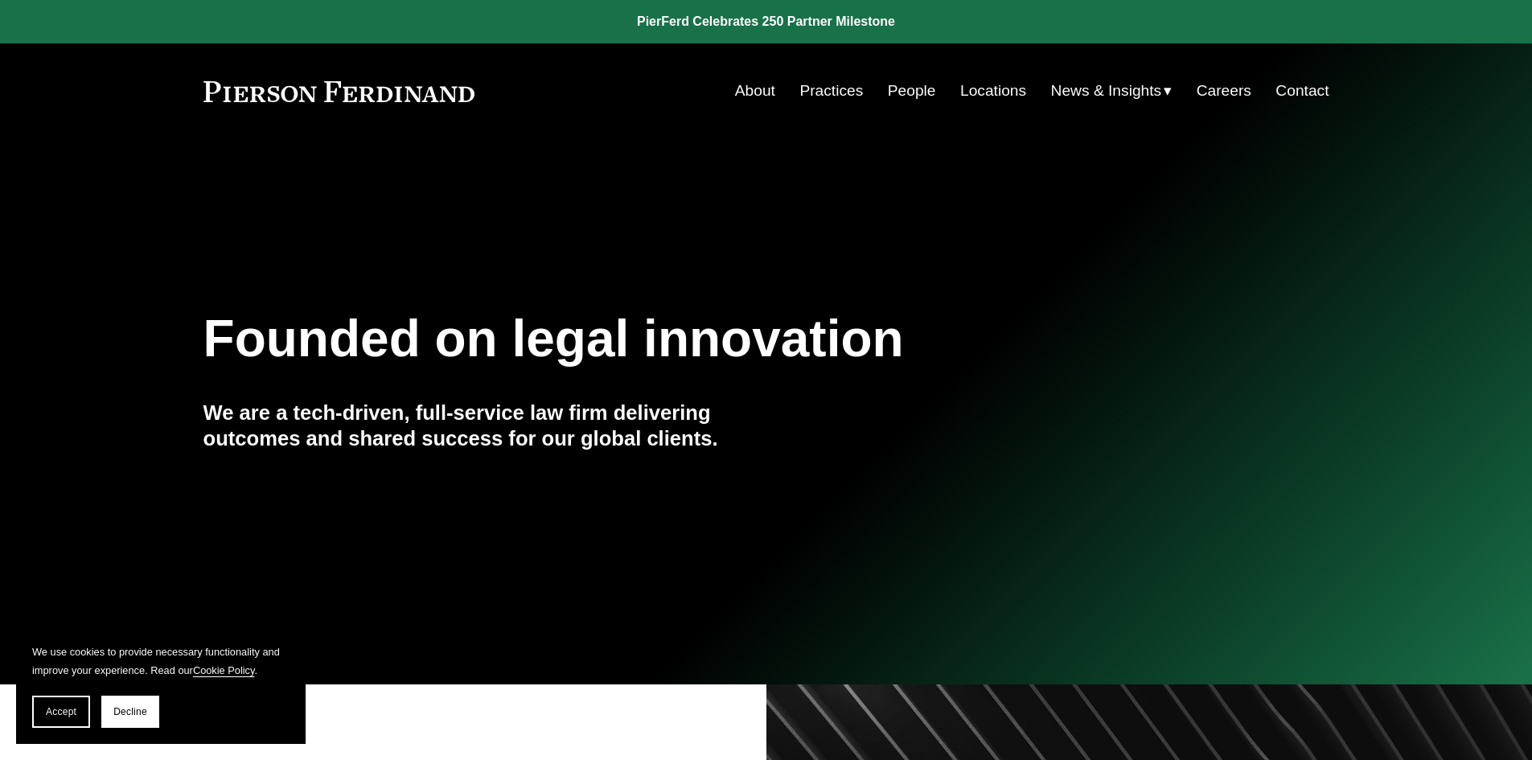 The height and width of the screenshot is (760, 1532). What do you see at coordinates (130, 712) in the screenshot?
I see `span: Decline` at bounding box center [130, 712].